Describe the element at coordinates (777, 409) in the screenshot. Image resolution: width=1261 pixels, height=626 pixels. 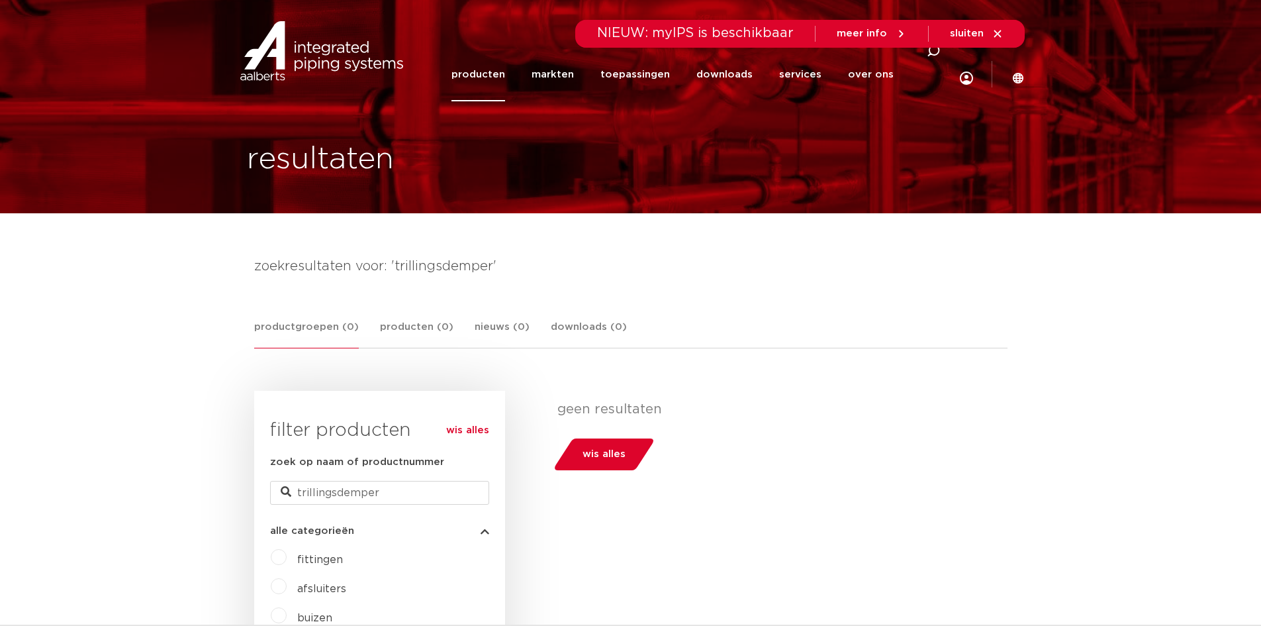
I see `p: geen resultaten` at that location.